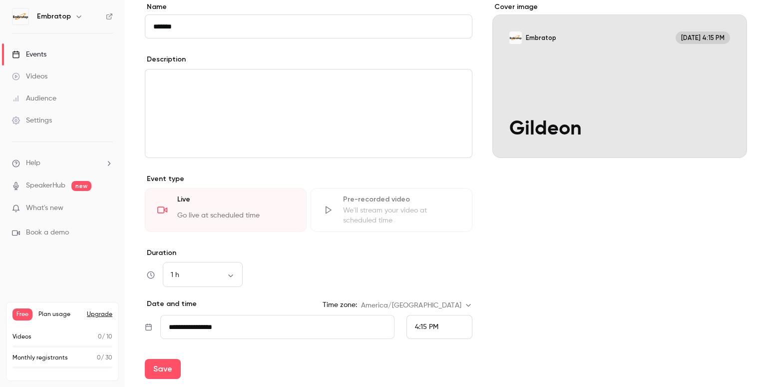 The width and height of the screenshot is (767, 387). I want to click on div: We'll stream your video at scheduled time, so click(402, 215).